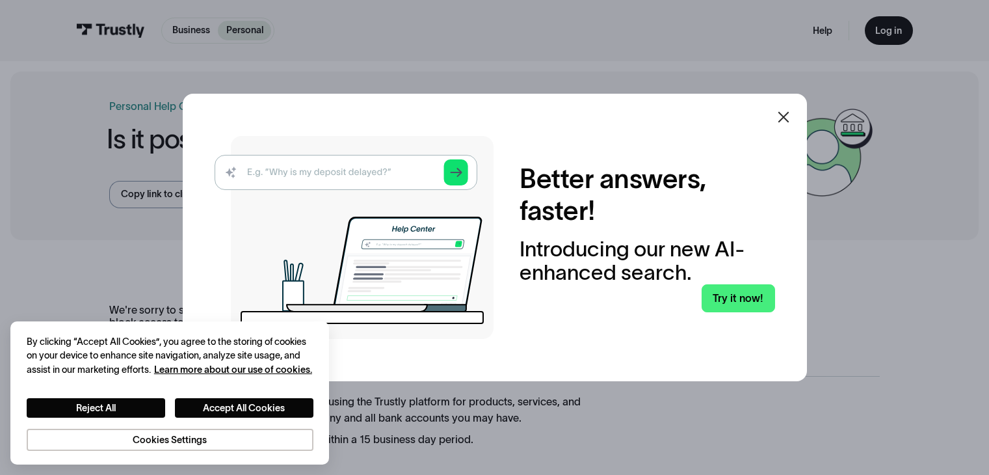 The height and width of the screenshot is (475, 989). I want to click on div: Introducing our new AI-enhanced search., so click(647, 261).